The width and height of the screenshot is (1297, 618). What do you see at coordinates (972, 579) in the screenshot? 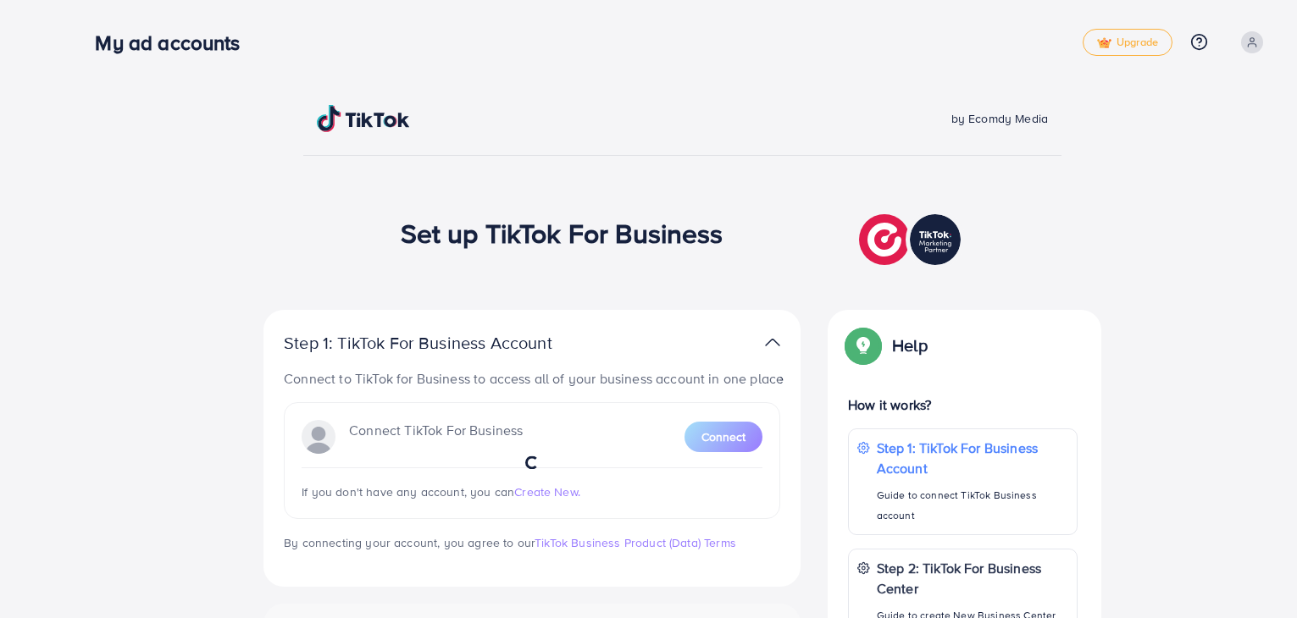
I see `p: Step 2: TikTok For Business Center` at bounding box center [972, 579].